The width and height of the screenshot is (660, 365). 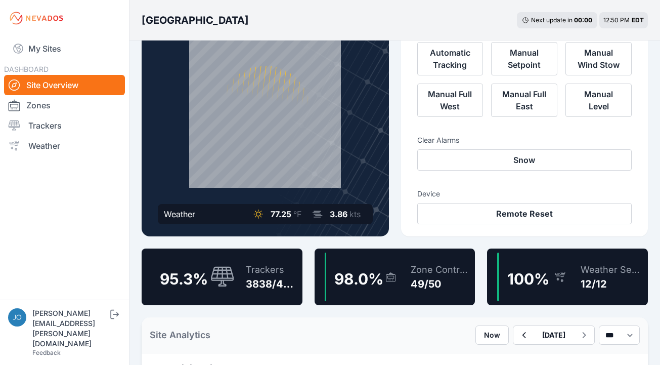 What do you see at coordinates (524, 100) in the screenshot?
I see `button: Manual Full East` at bounding box center [524, 100].